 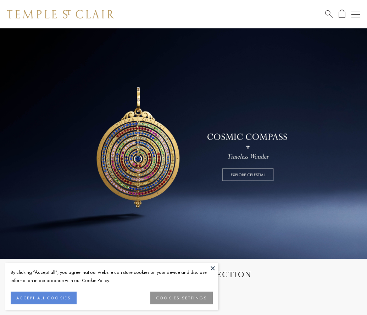 What do you see at coordinates (328, 14) in the screenshot?
I see `a: Search` at bounding box center [328, 14].